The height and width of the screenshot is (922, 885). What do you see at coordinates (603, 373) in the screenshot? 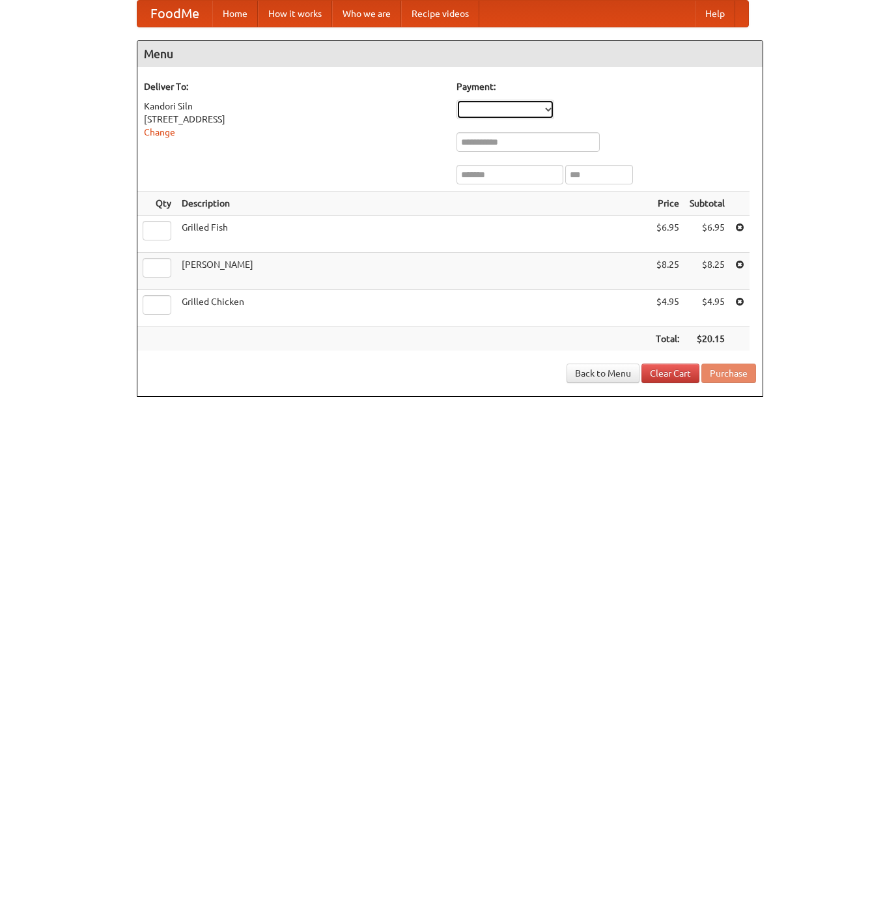
I see `a: Back to Menu` at bounding box center [603, 373].